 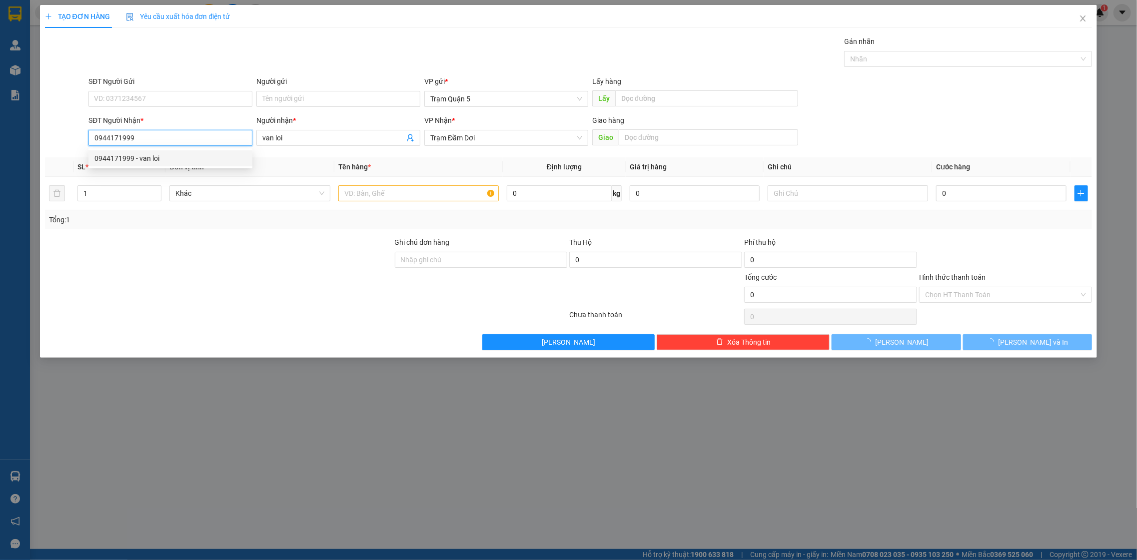 I want to click on span: Cước hàng, so click(x=953, y=167).